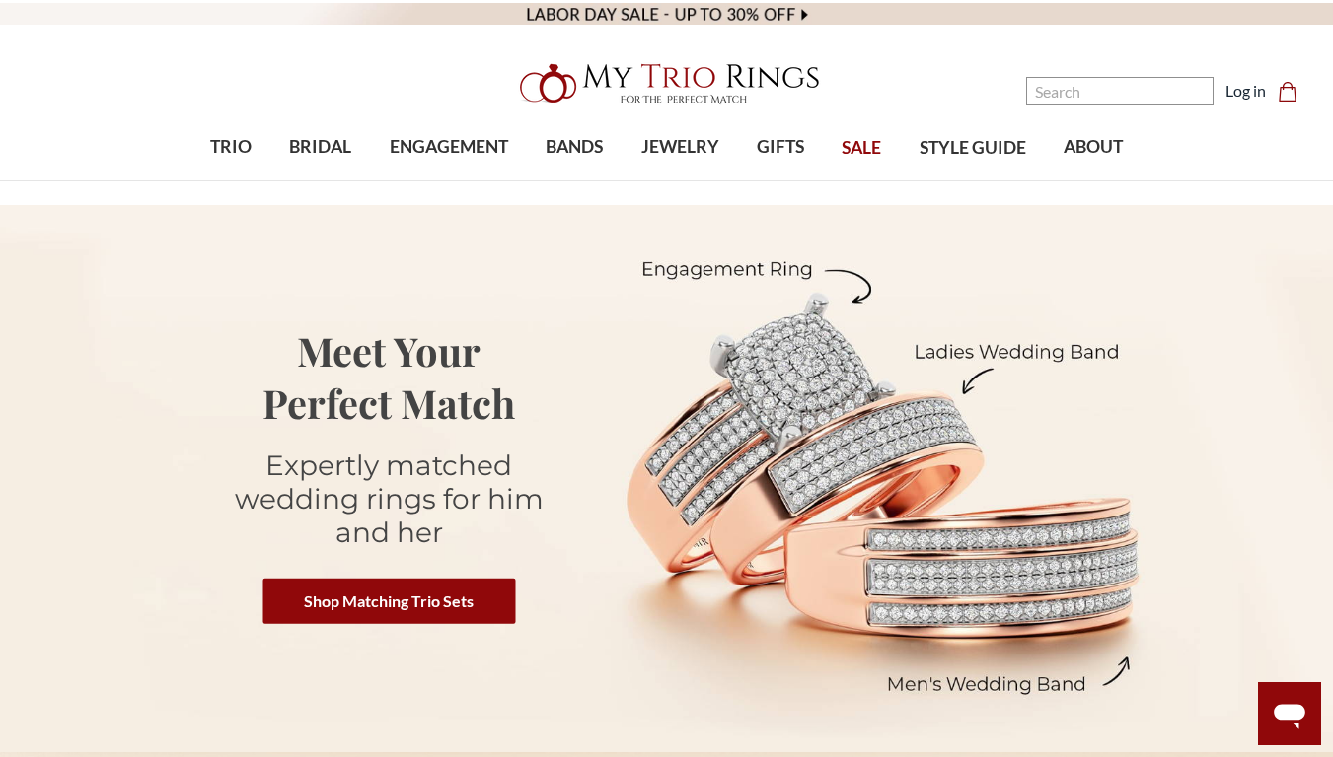 The image size is (1333, 757). What do you see at coordinates (389, 601) in the screenshot?
I see `a: Shop Matching Trio Sets` at bounding box center [389, 601].